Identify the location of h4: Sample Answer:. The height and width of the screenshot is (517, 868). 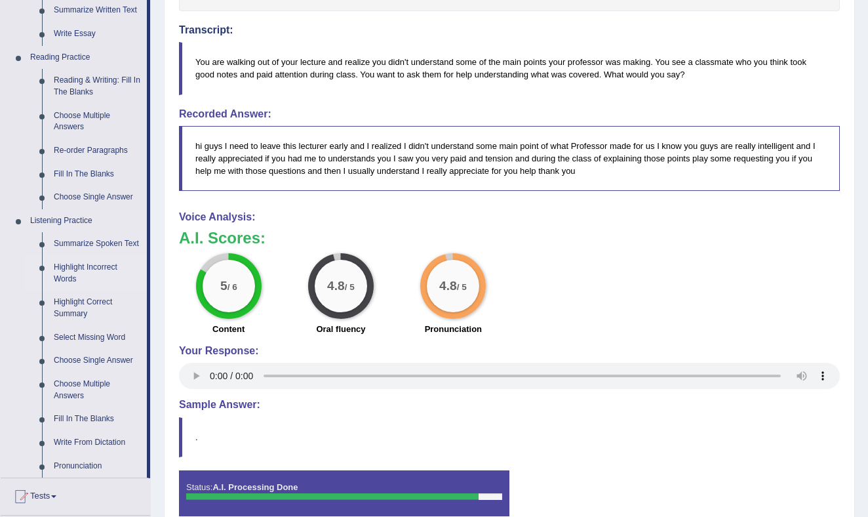
(510, 405).